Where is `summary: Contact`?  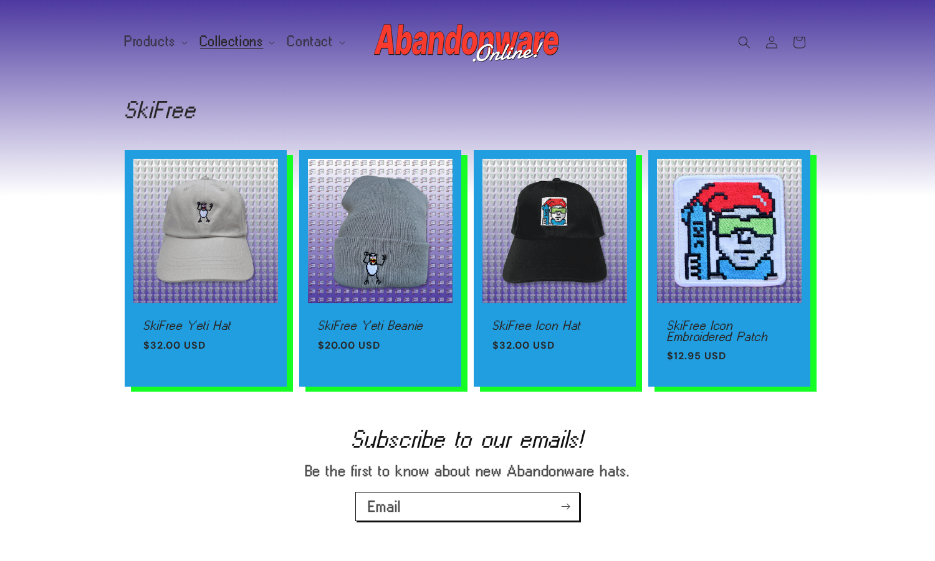
summary: Contact is located at coordinates (315, 42).